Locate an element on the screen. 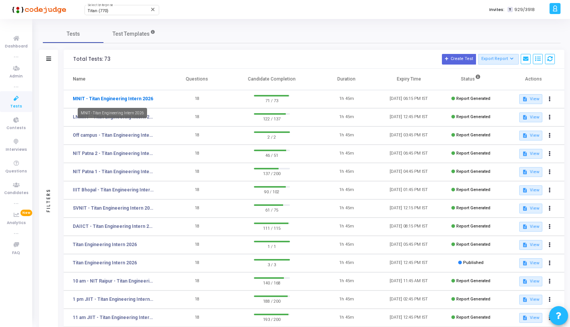 Image resolution: width=570 pixels, height=327 pixels. span: 90 / 102 is located at coordinates (272, 191).